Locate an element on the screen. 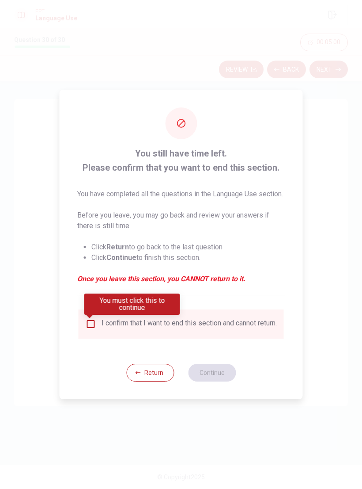 Image resolution: width=362 pixels, height=489 pixels. strong: Continue is located at coordinates (121, 257).